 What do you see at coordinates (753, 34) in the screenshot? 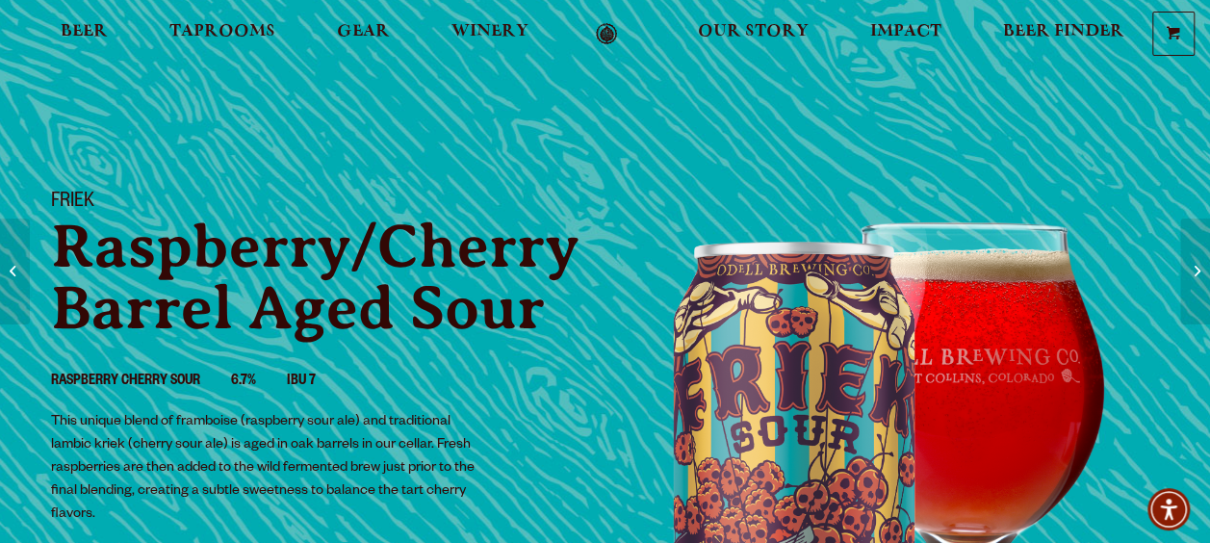
I see `a: Our Story` at bounding box center [753, 34].